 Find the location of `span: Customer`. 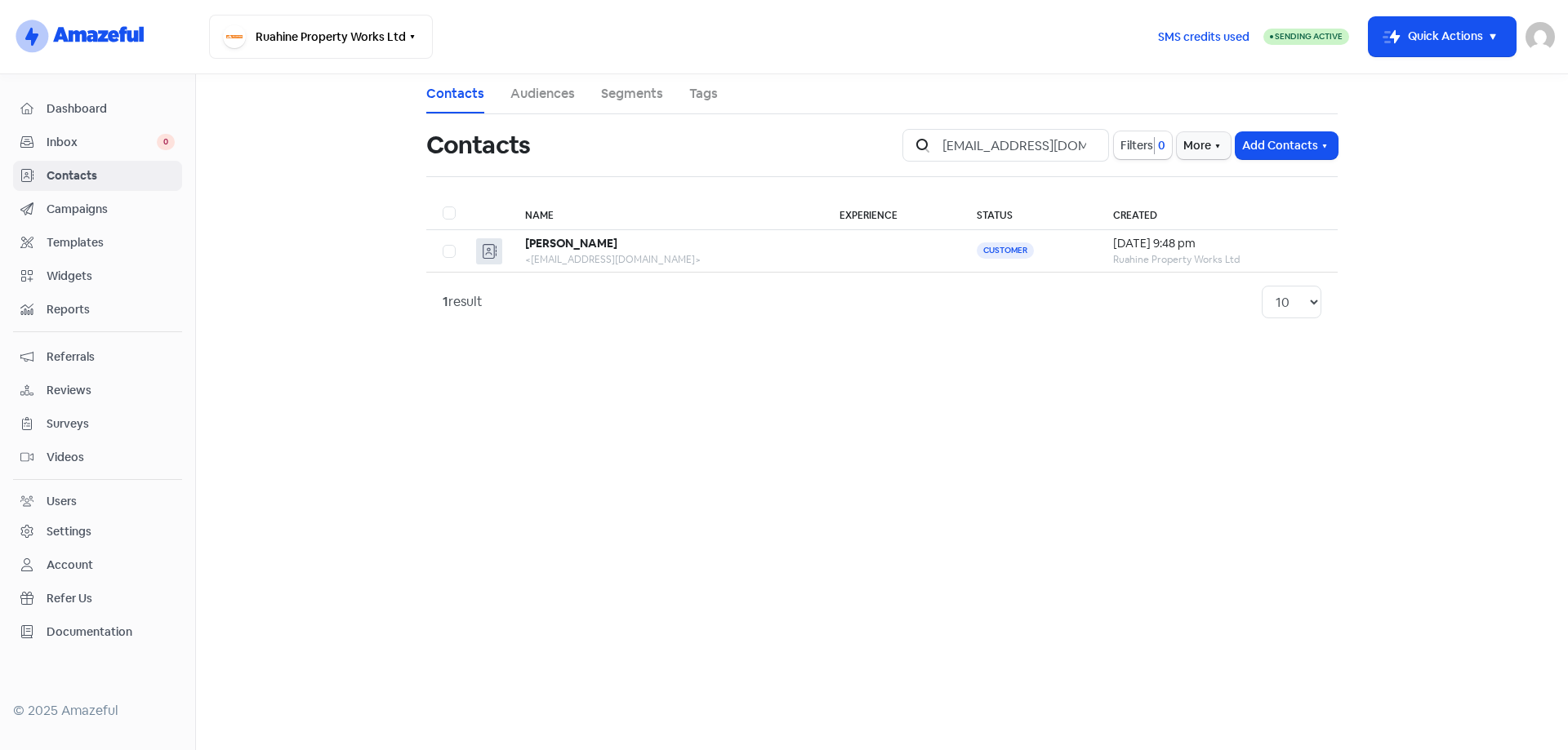

span: Customer is located at coordinates (1005, 251).